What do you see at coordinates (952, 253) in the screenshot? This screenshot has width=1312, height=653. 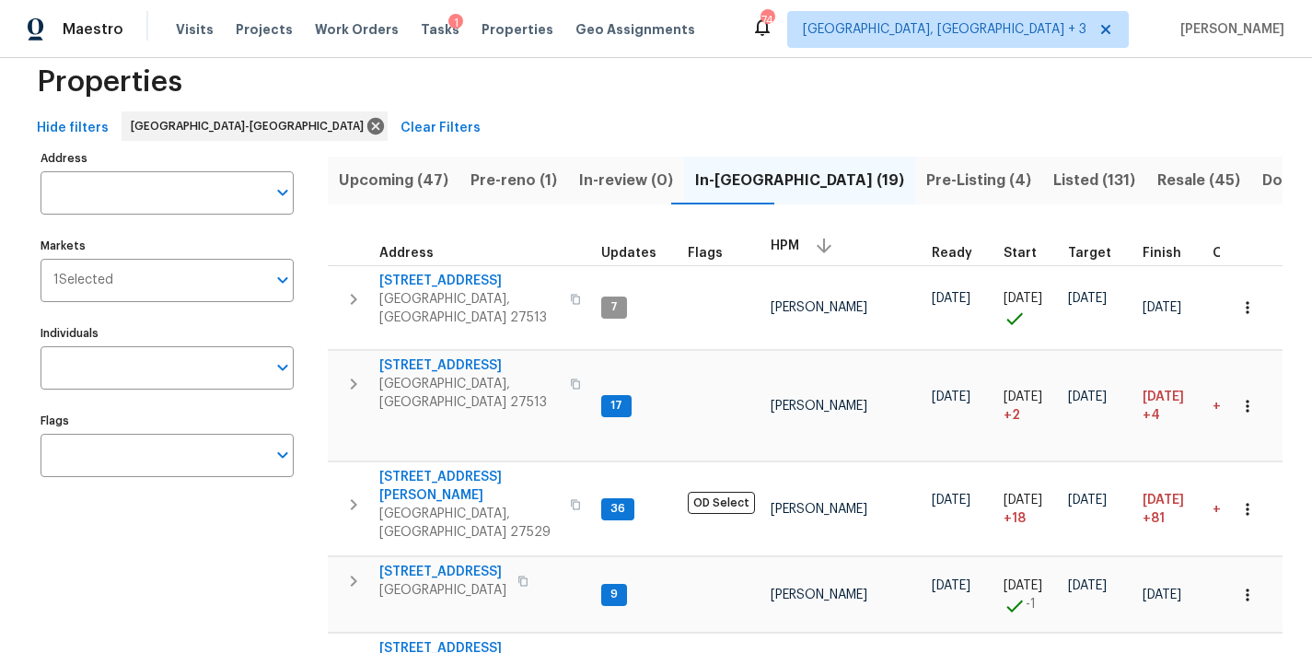 I see `span: Ready` at bounding box center [952, 253].